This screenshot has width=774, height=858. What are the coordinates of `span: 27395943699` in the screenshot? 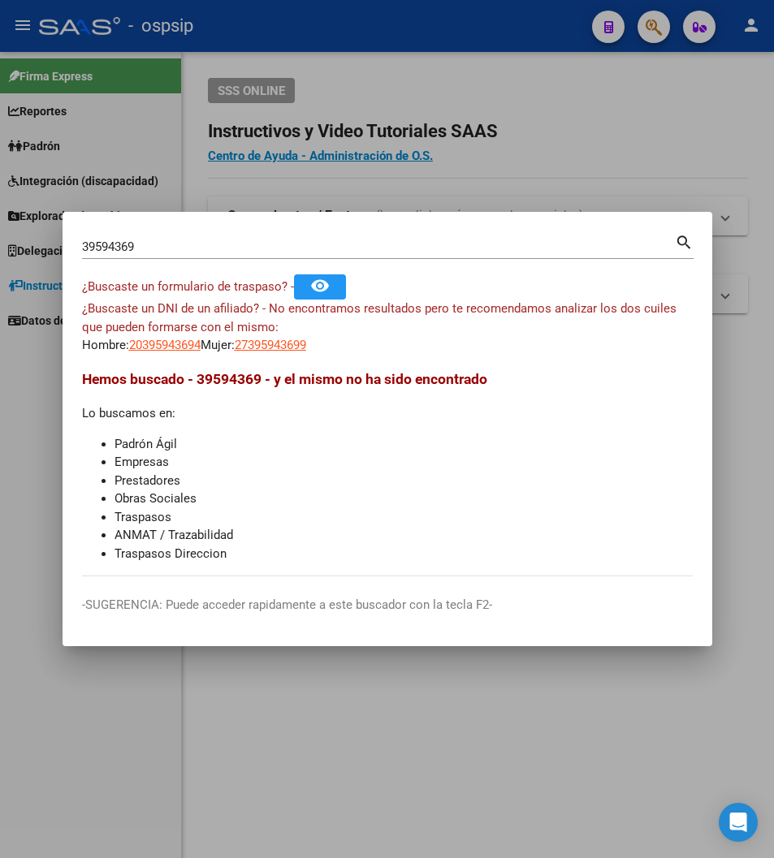 It's located at (270, 345).